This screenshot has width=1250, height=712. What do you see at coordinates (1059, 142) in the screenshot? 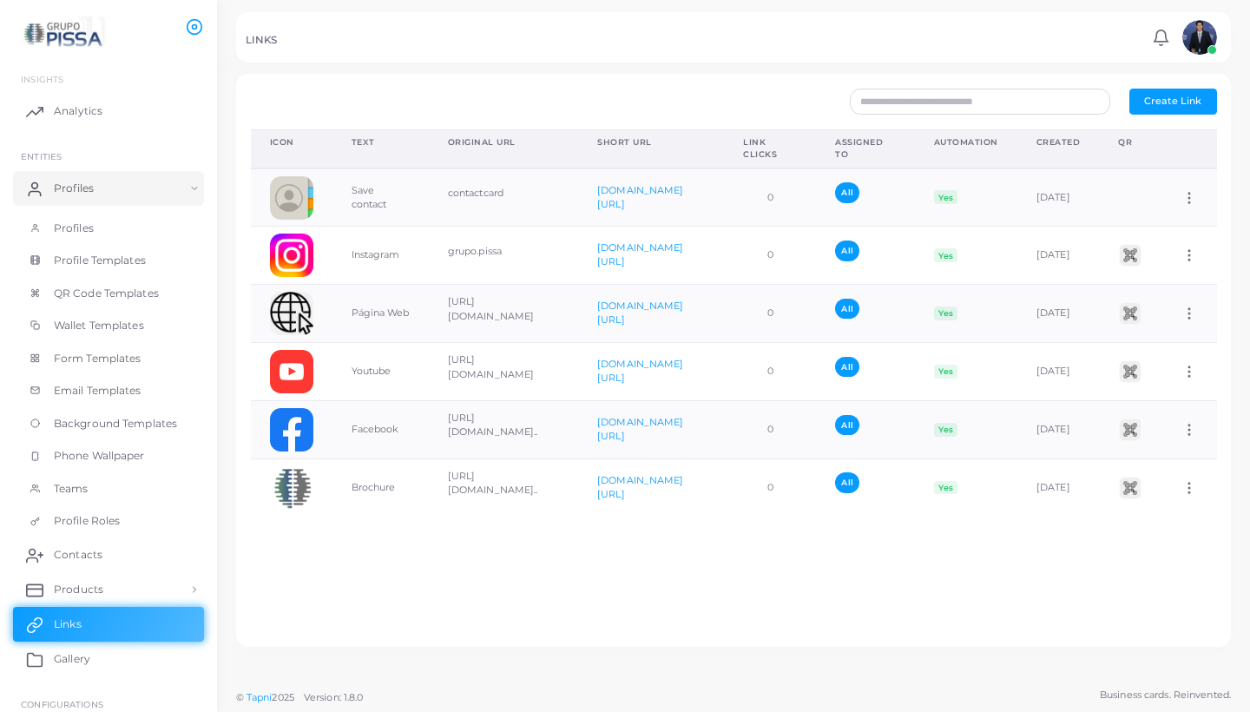
I see `div: Created` at bounding box center [1059, 142].